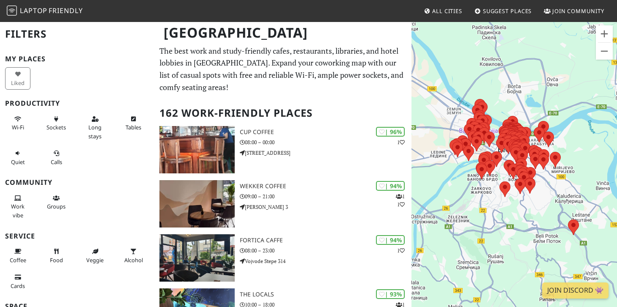 Image resolution: width=617 pixels, height=307 pixels. I want to click on button: Quiet, so click(18, 157).